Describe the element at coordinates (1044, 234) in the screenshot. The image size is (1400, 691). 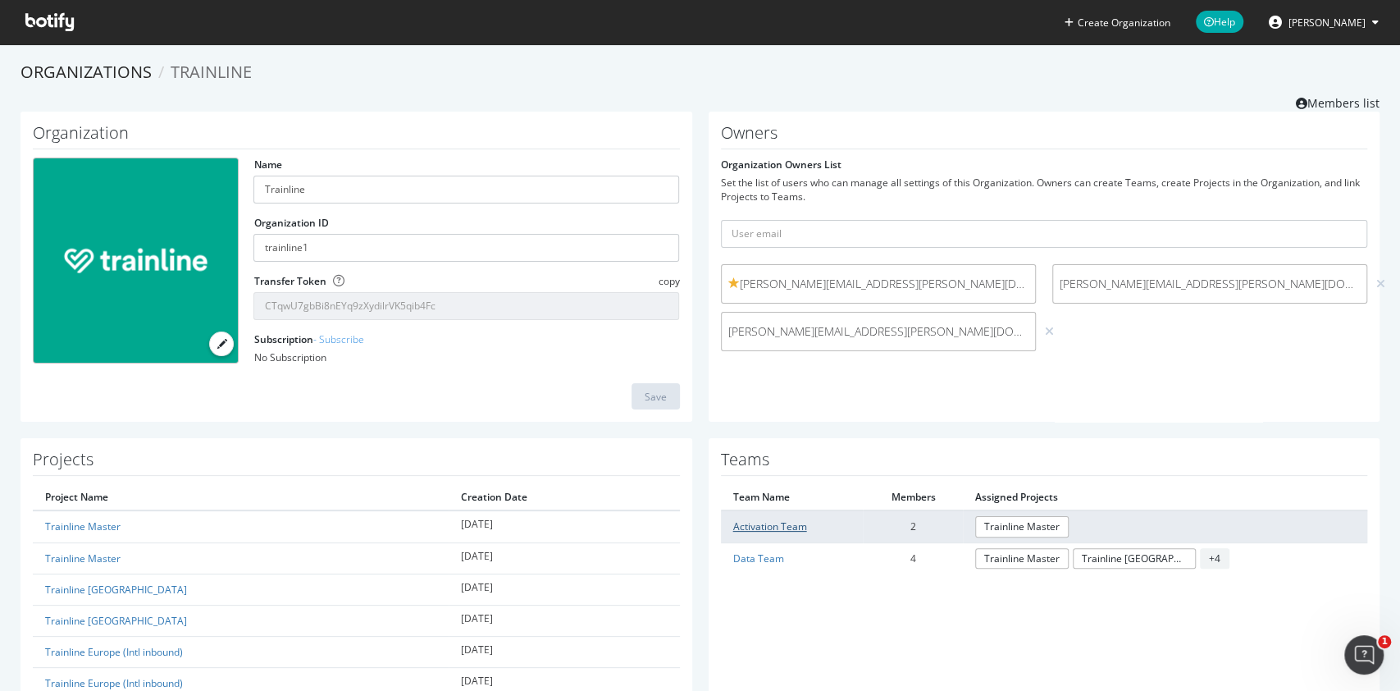
I see `input: User email` at that location.